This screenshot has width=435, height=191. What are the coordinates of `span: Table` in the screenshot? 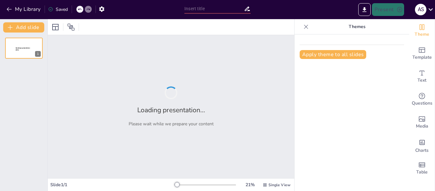 It's located at (422, 172).